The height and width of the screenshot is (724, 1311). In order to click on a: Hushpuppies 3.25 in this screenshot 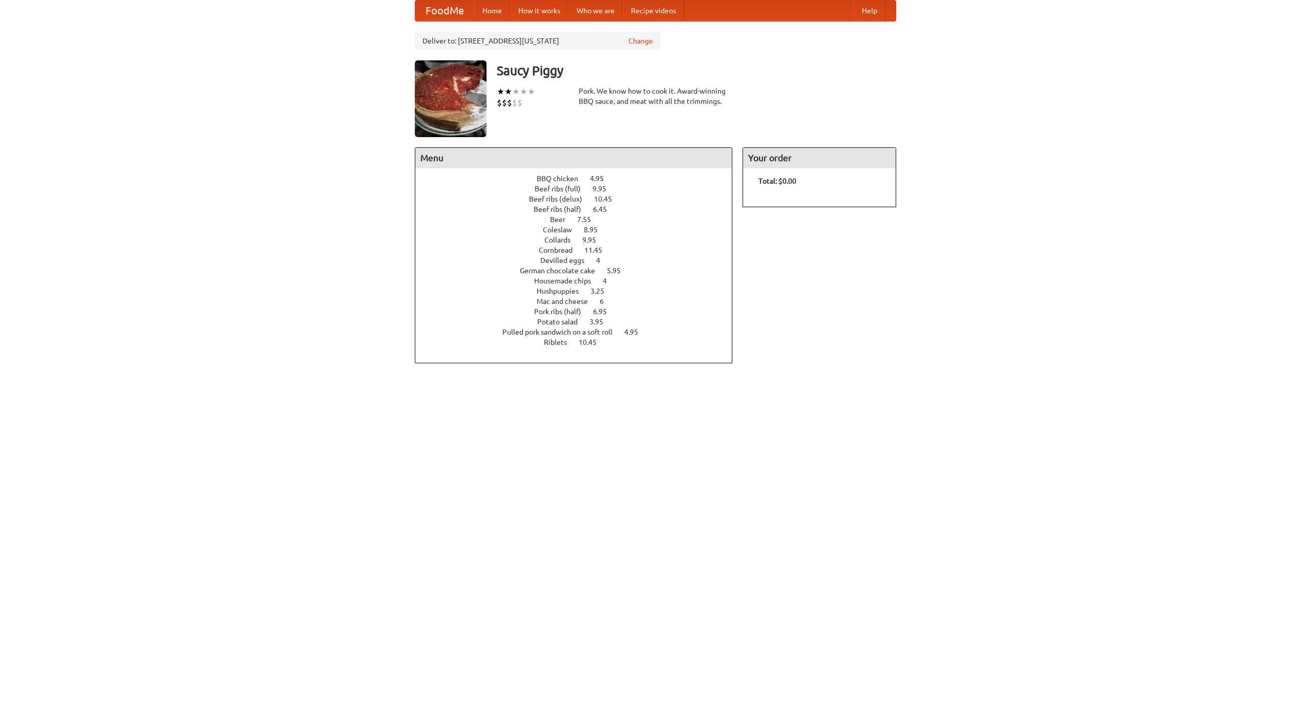, I will do `click(580, 291)`.